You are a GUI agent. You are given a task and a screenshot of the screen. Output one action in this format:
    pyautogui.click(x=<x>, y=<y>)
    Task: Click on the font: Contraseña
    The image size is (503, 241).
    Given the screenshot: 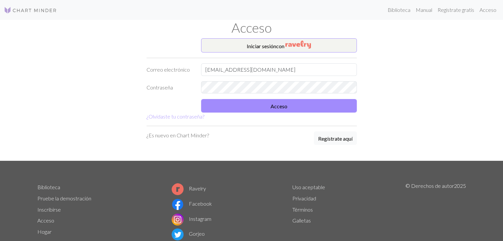 What is the action you would take?
    pyautogui.click(x=160, y=87)
    